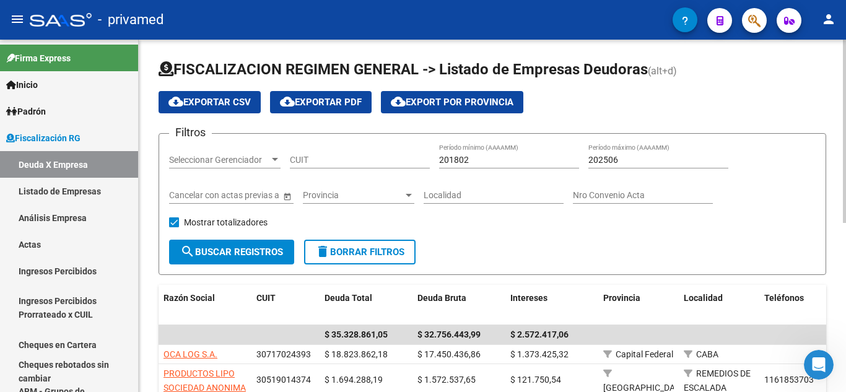 The image size is (846, 392). I want to click on span: $ 1.572.537,65, so click(446, 379).